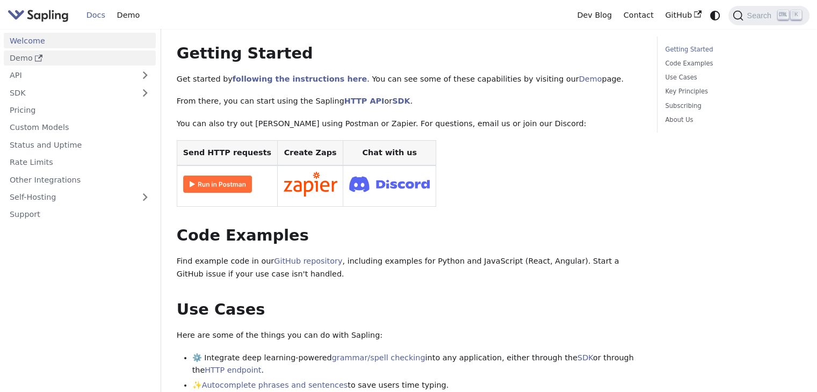 The image size is (817, 392). What do you see at coordinates (364, 101) in the screenshot?
I see `a: HTTP API` at bounding box center [364, 101].